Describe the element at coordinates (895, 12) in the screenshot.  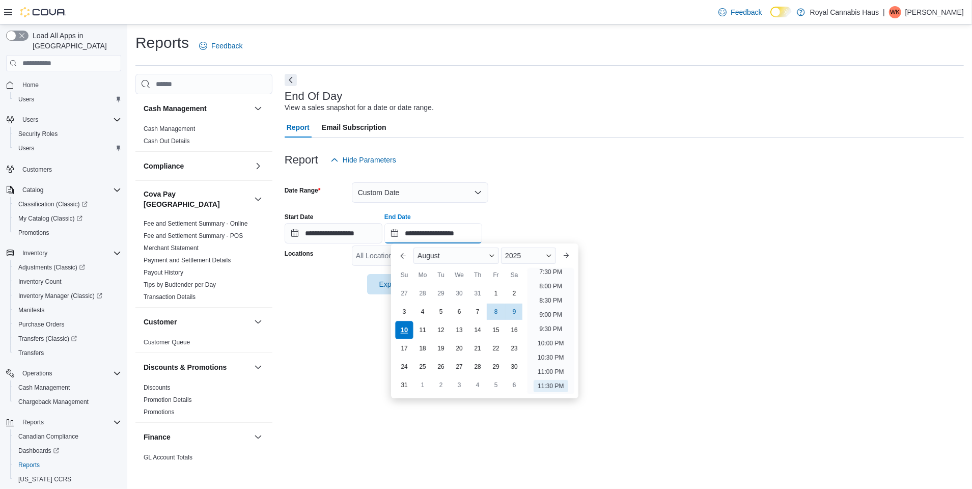
I see `div: Wade King` at that location.